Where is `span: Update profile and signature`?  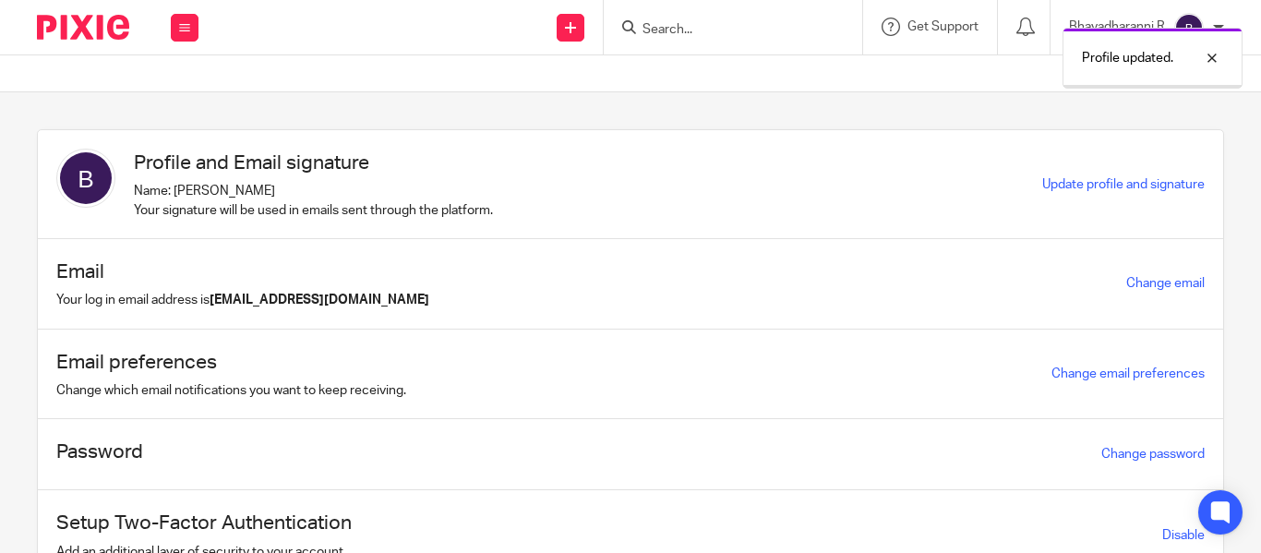 span: Update profile and signature is located at coordinates (1124, 185).